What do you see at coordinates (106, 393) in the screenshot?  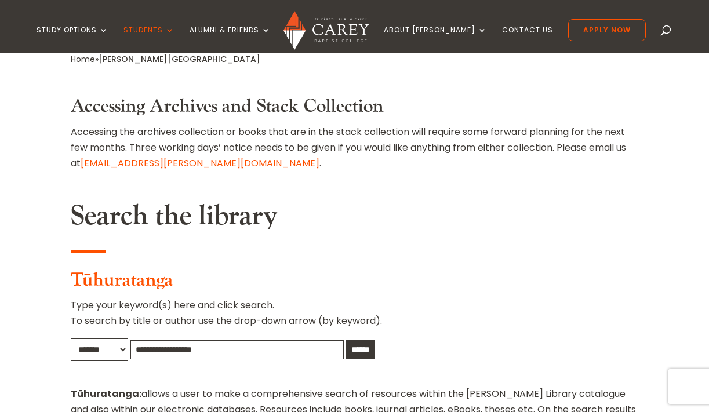 I see `strong: Tūhuratanga:` at bounding box center [106, 393].